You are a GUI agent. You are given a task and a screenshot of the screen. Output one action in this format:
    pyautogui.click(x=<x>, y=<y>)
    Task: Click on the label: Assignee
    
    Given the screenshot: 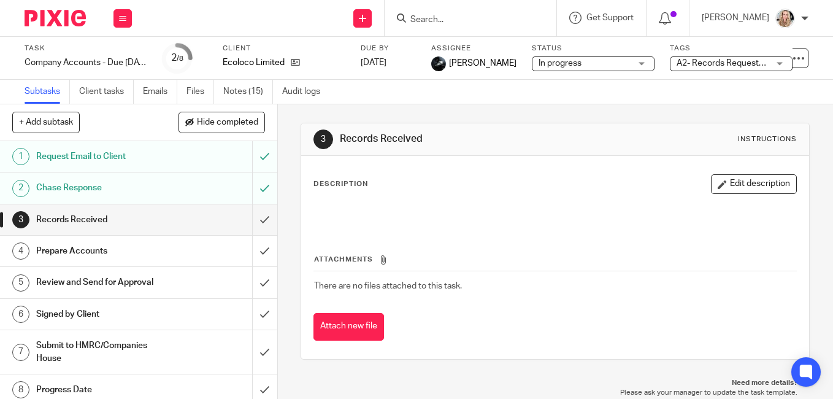 What is the action you would take?
    pyautogui.click(x=473, y=48)
    